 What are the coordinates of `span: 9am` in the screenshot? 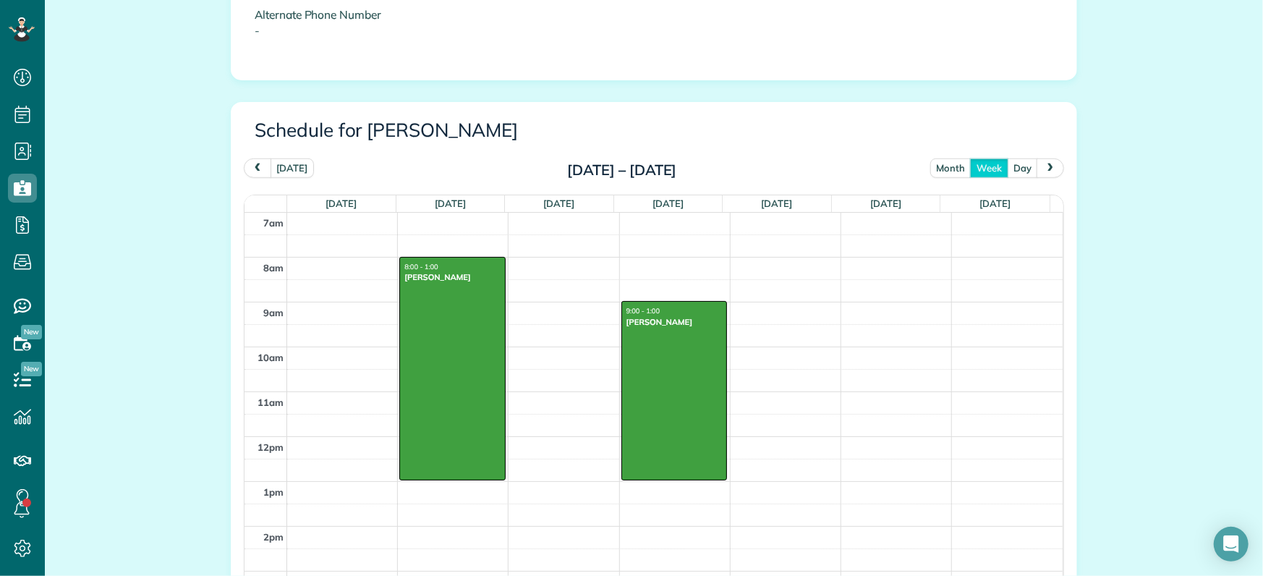 It's located at (273, 312).